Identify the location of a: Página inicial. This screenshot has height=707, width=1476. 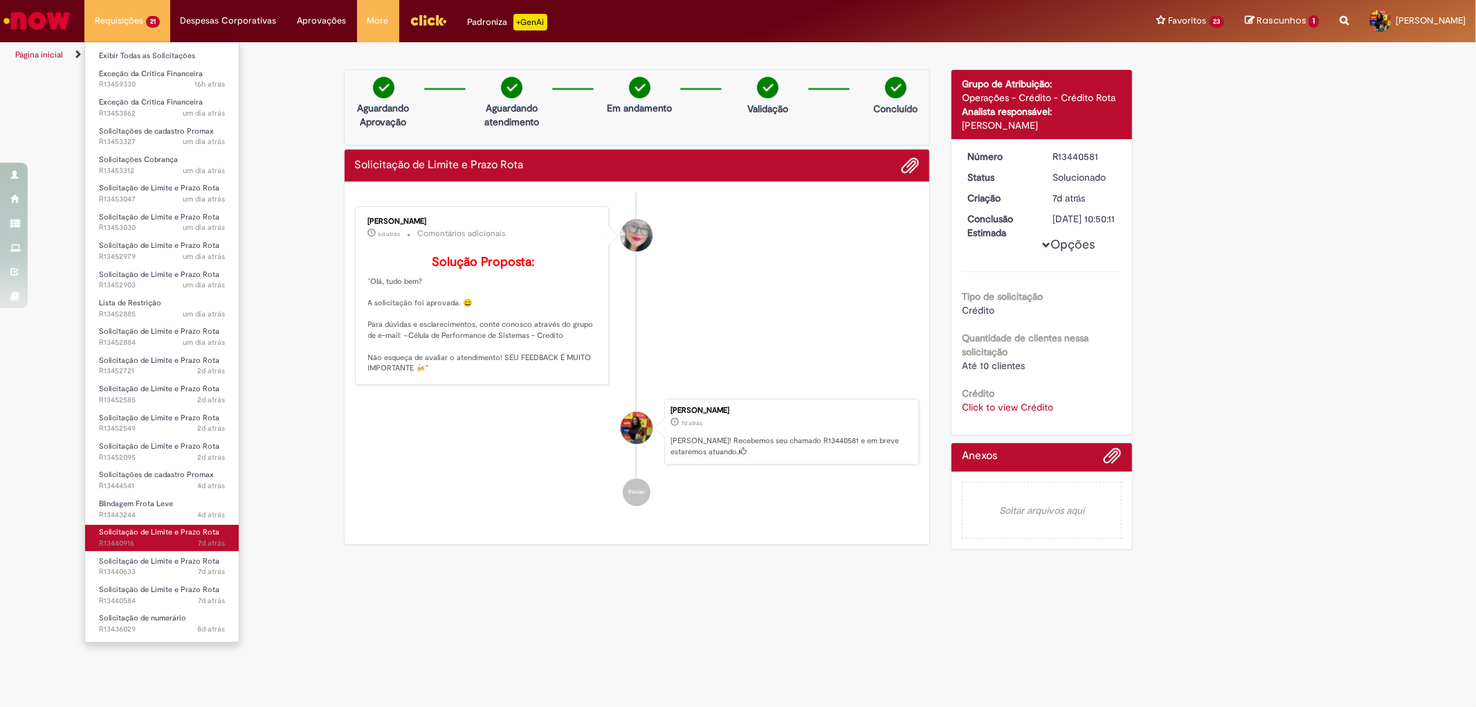
(39, 55).